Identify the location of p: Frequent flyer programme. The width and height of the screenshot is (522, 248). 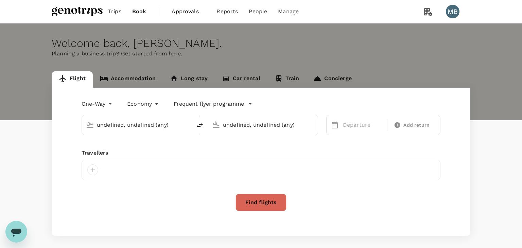
(209, 104).